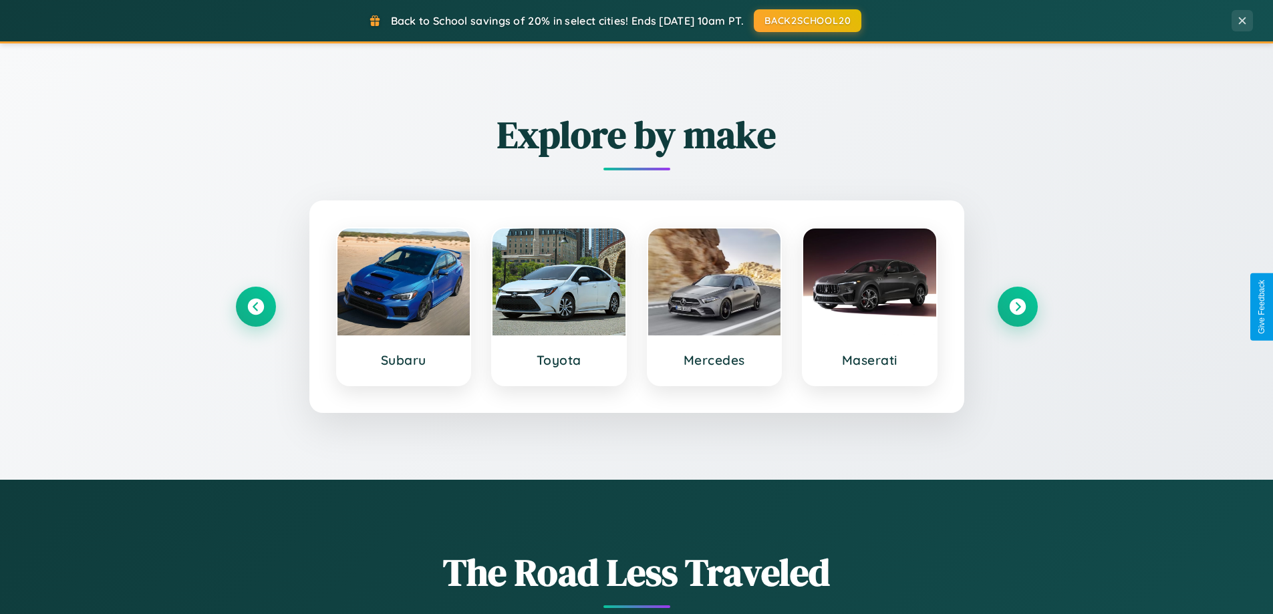 The image size is (1273, 614). What do you see at coordinates (637, 134) in the screenshot?
I see `h2: Explore by make` at bounding box center [637, 134].